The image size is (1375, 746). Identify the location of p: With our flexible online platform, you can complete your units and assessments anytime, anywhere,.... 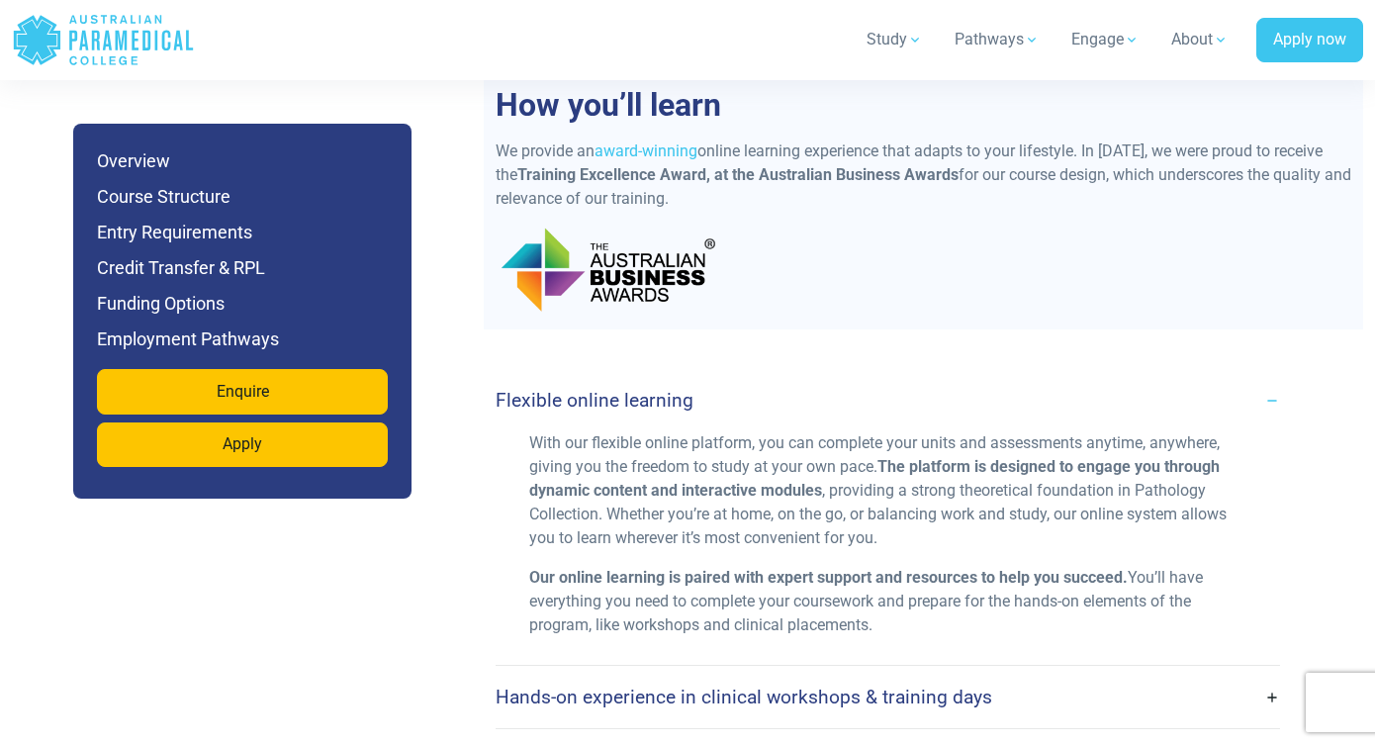
(887, 491).